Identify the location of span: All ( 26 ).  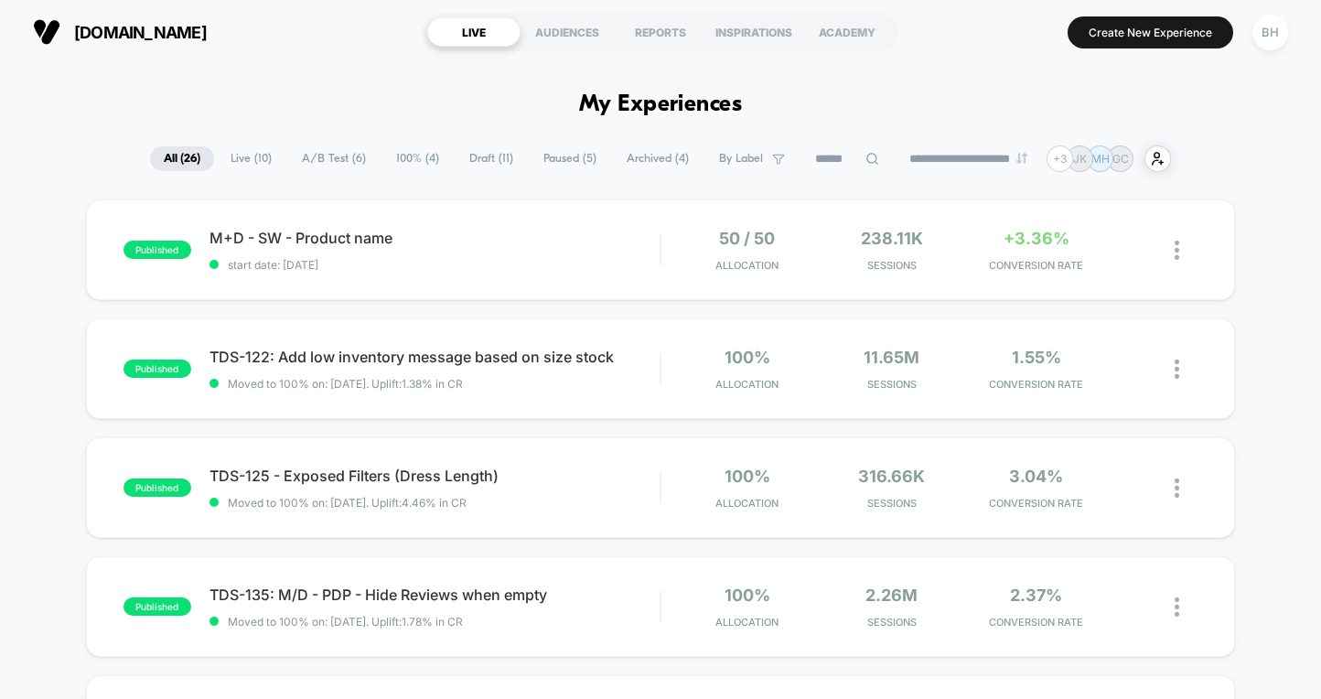
(182, 158).